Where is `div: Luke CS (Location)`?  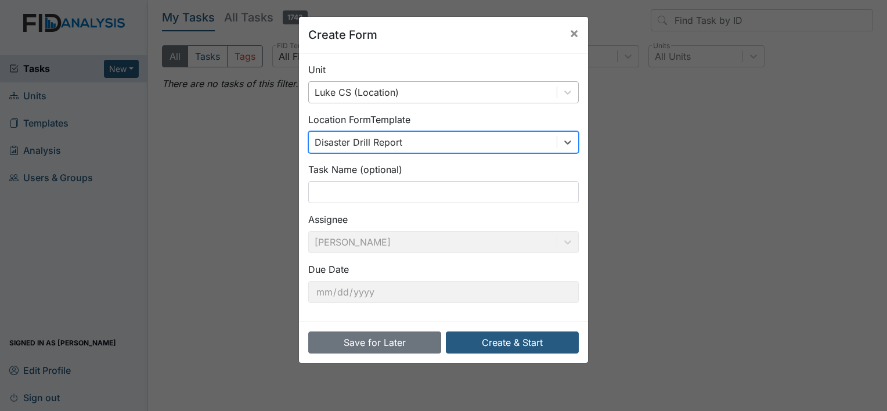
div: Luke CS (Location) is located at coordinates (357, 92).